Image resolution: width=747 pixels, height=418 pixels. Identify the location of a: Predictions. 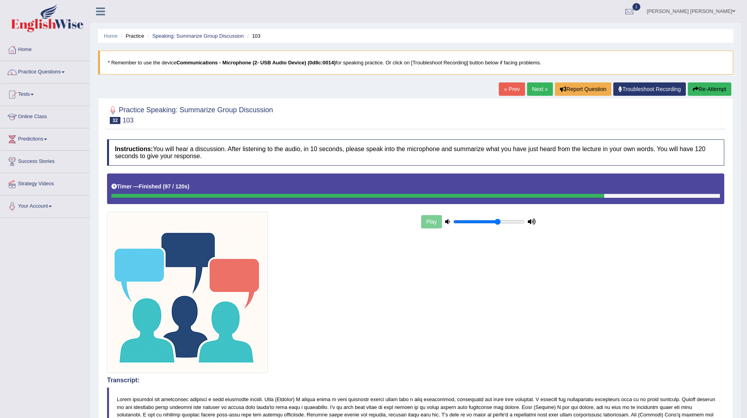
(45, 138).